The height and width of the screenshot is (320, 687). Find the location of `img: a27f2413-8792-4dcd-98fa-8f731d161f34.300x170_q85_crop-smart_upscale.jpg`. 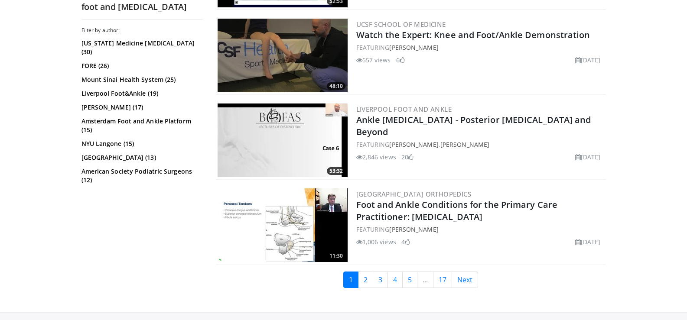

img: a27f2413-8792-4dcd-98fa-8f731d161f34.300x170_q85_crop-smart_upscale.jpg is located at coordinates (283, 55).